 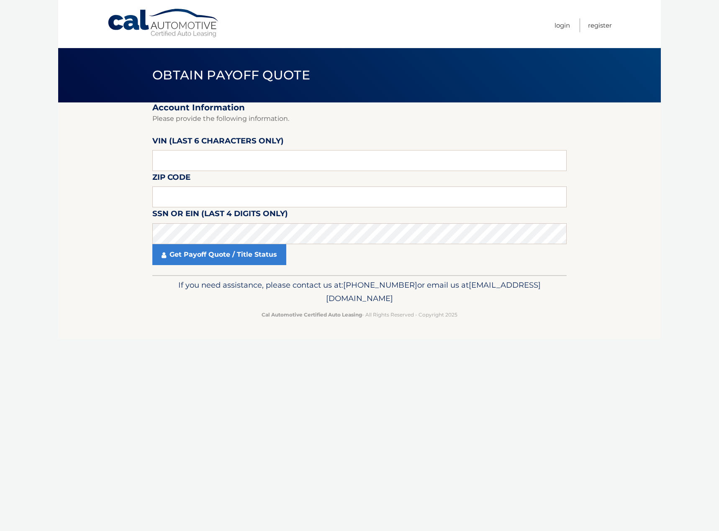 I want to click on a: Cal Automotive, so click(x=164, y=23).